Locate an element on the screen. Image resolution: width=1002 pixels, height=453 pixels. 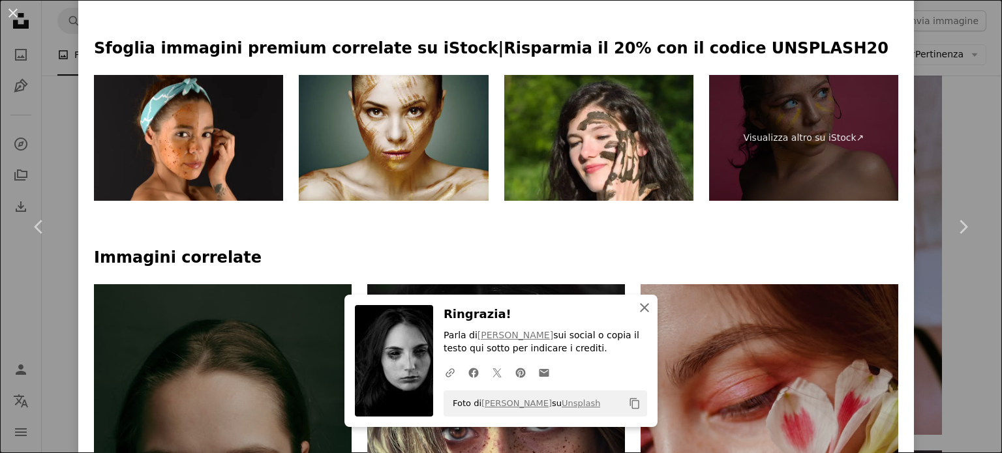
span: Foto di su is located at coordinates (523, 404).